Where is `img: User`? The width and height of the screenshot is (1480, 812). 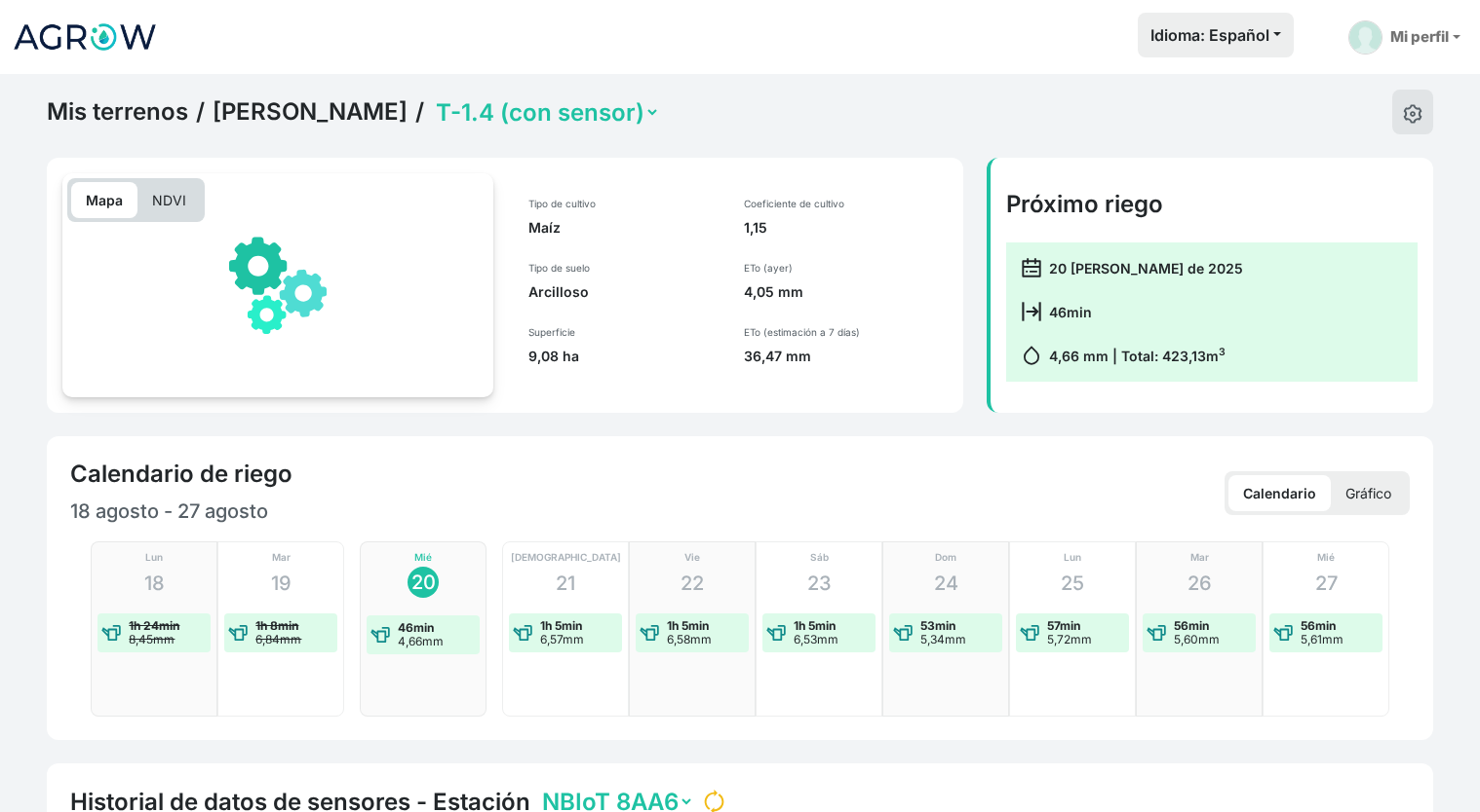 img: User is located at coordinates (1365, 37).